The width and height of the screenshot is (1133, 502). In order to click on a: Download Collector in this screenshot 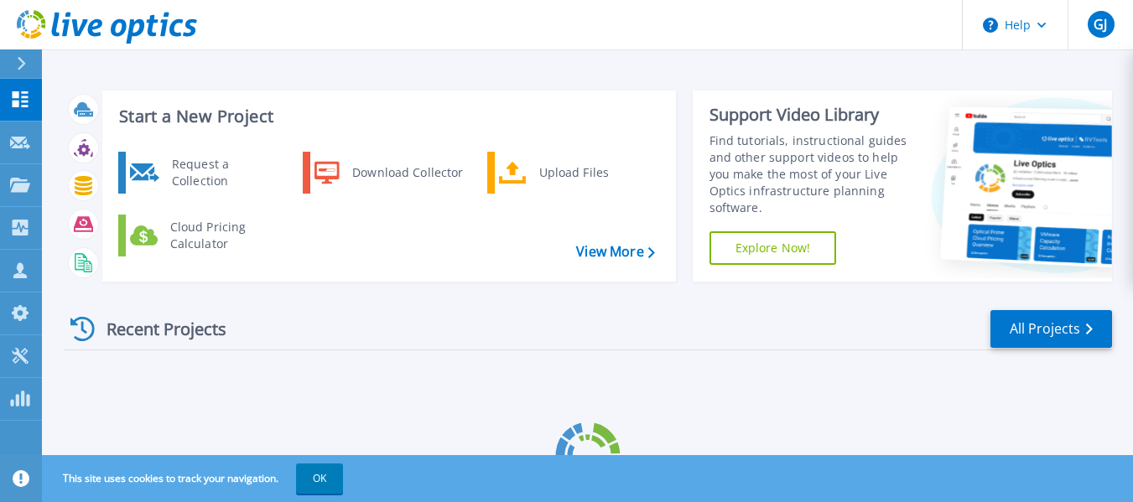, I will do `click(388, 173)`.